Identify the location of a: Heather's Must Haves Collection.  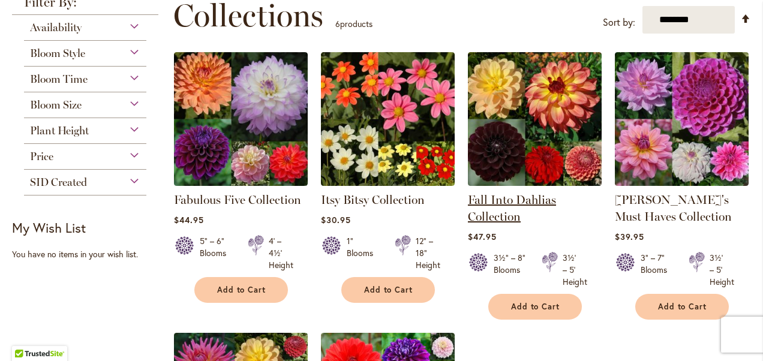
(681, 182).